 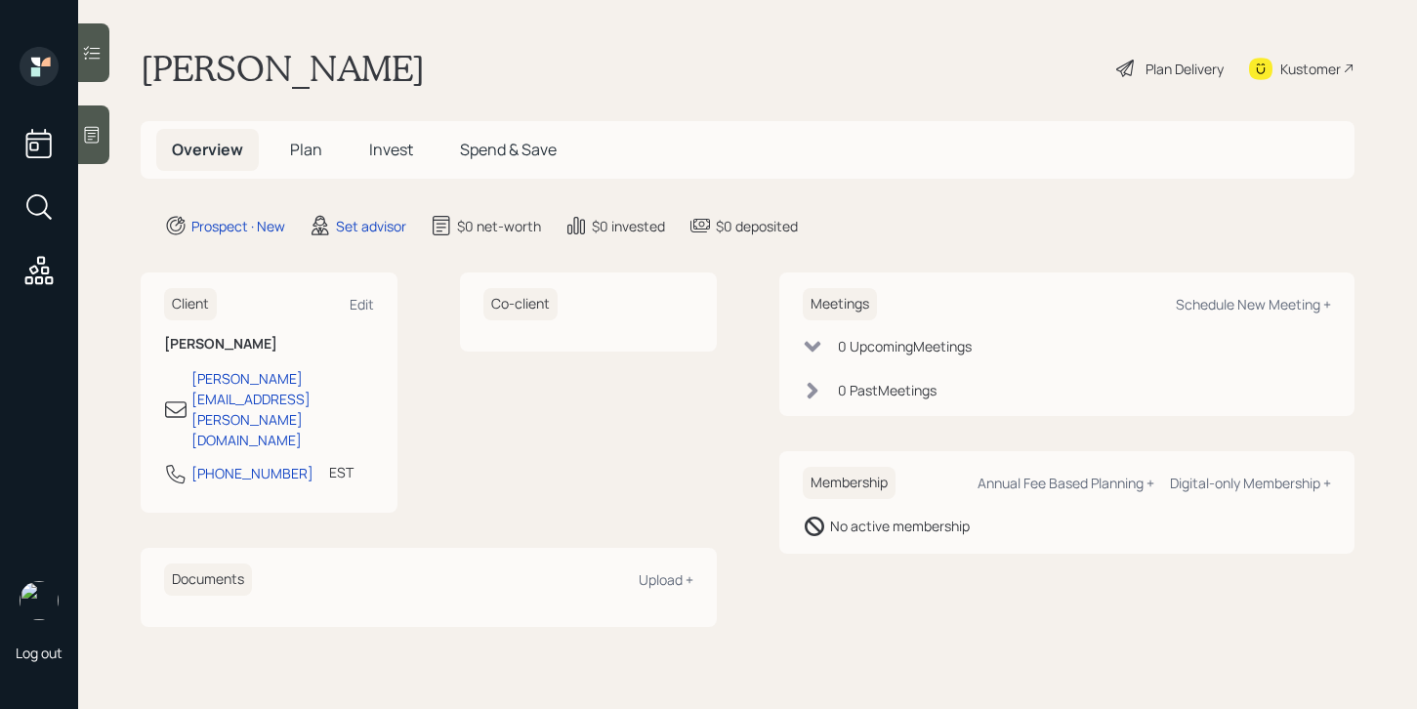 What do you see at coordinates (887, 390) in the screenshot?
I see `div: 0 Past Meeting s` at bounding box center [887, 390].